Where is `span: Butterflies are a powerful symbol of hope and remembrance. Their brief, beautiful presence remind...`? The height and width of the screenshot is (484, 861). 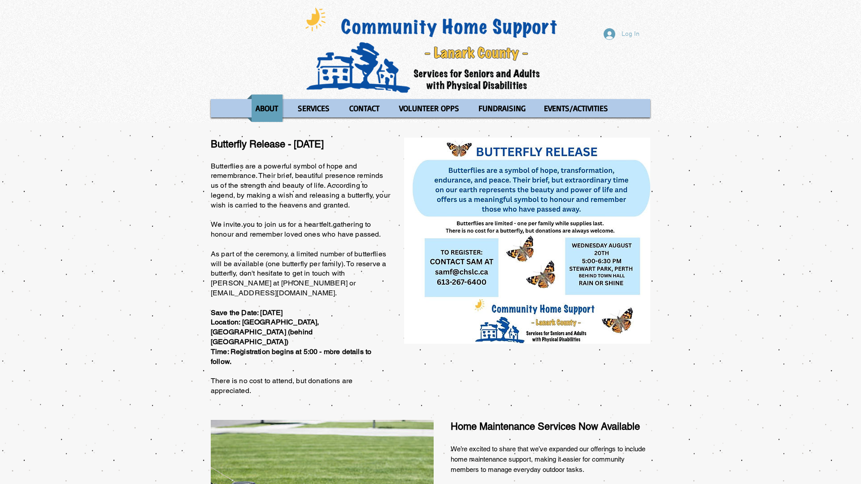
span: Butterflies are a powerful symbol of hope and remembrance. Their brief, beautiful presence remind... is located at coordinates (300, 278).